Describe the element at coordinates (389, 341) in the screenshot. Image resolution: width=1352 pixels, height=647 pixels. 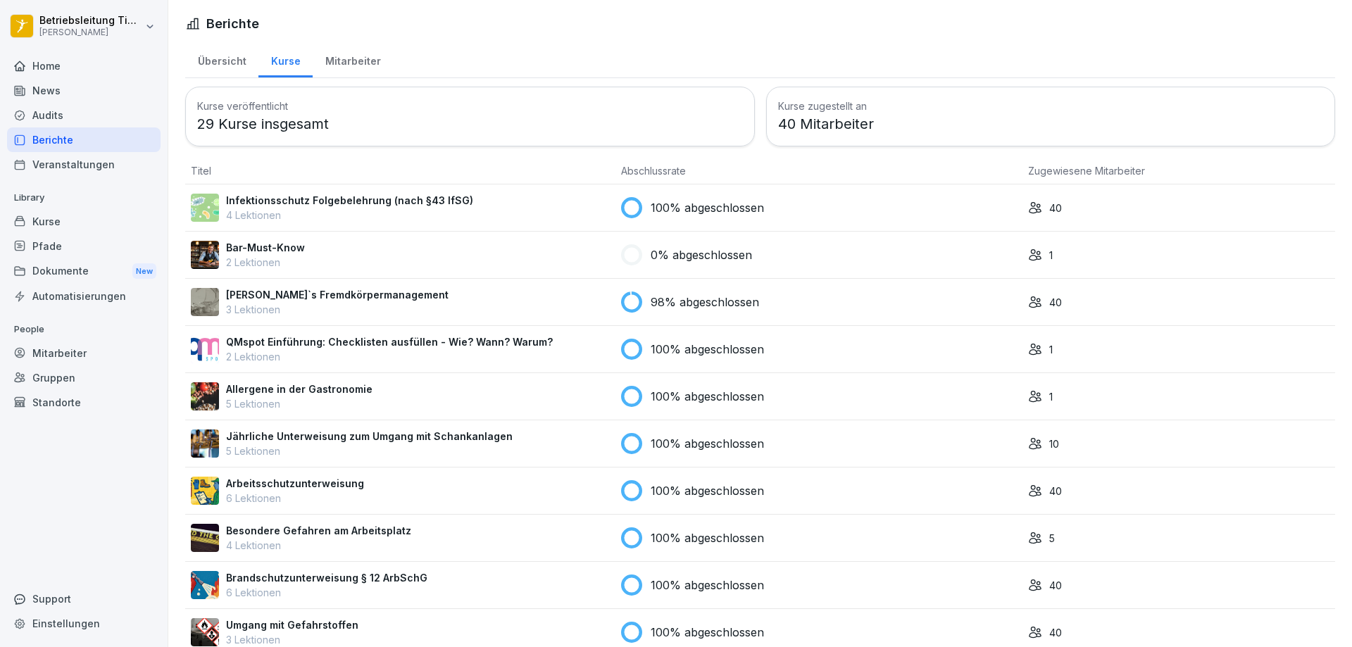
I see `p: QMspot Einführung: Checklisten ausfüllen - Wie? Wann? Warum?` at that location.